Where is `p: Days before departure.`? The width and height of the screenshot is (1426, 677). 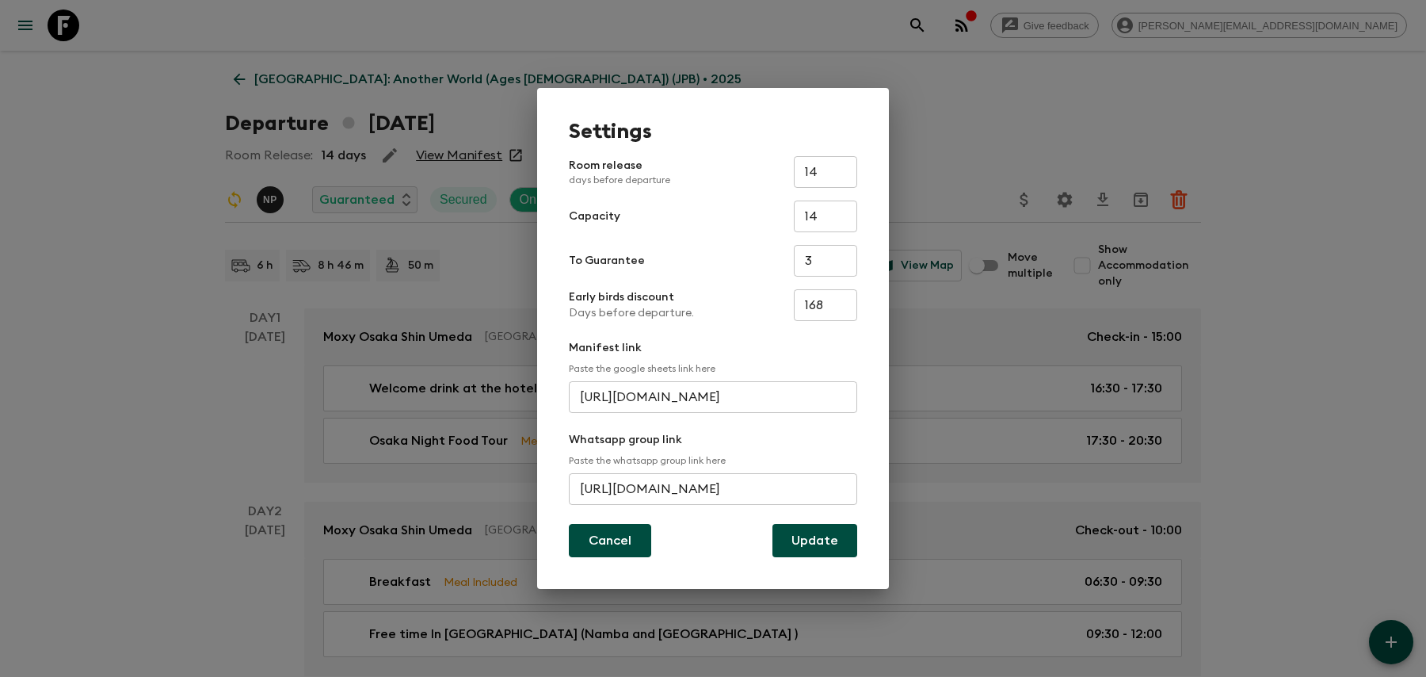 p: Days before departure. is located at coordinates (631, 313).